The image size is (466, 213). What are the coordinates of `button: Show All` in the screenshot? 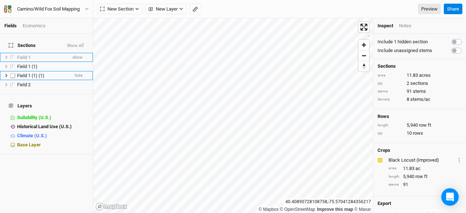 It's located at (75, 46).